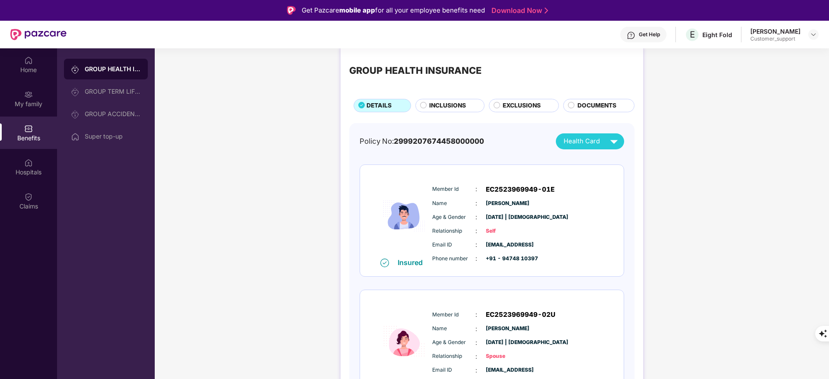 This screenshot has height=379, width=829. I want to click on button: Health Card, so click(590, 141).